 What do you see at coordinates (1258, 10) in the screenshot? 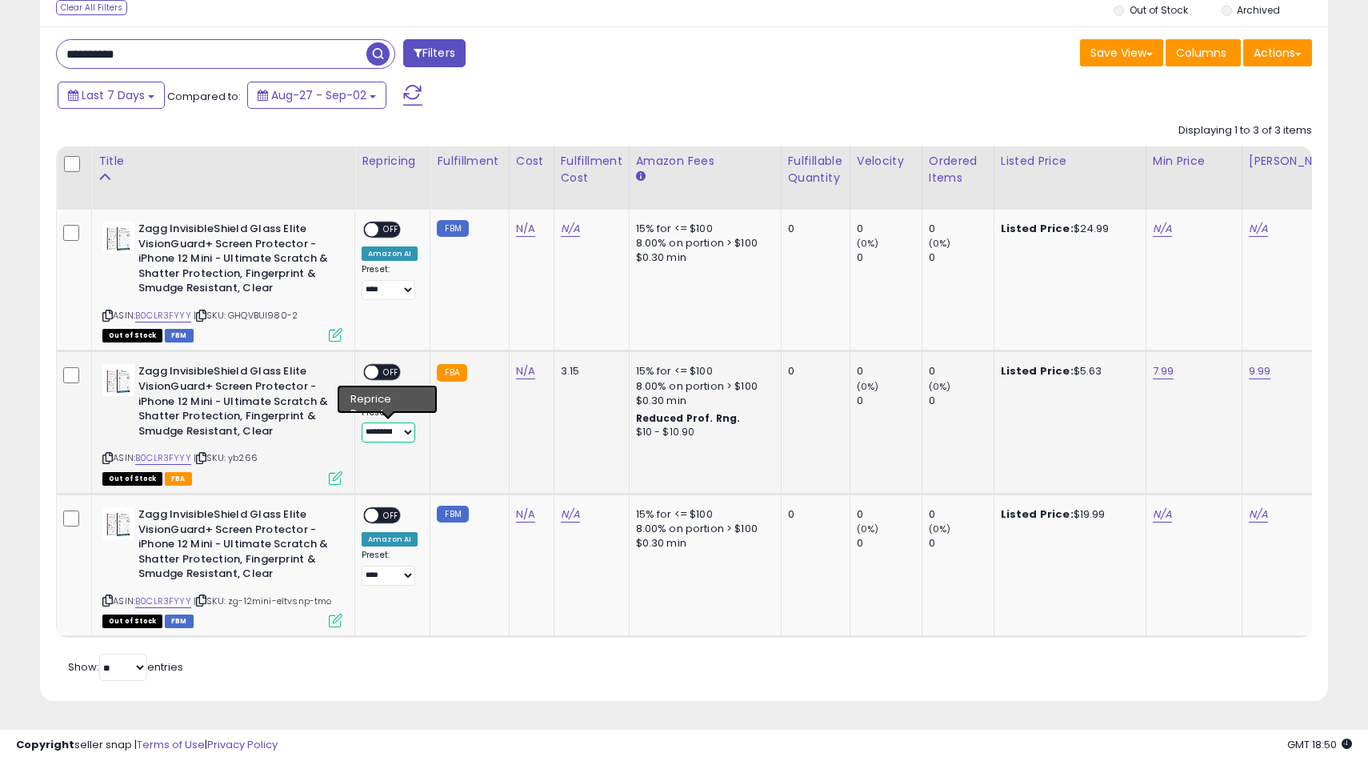
I see `label: Archived` at bounding box center [1258, 10].